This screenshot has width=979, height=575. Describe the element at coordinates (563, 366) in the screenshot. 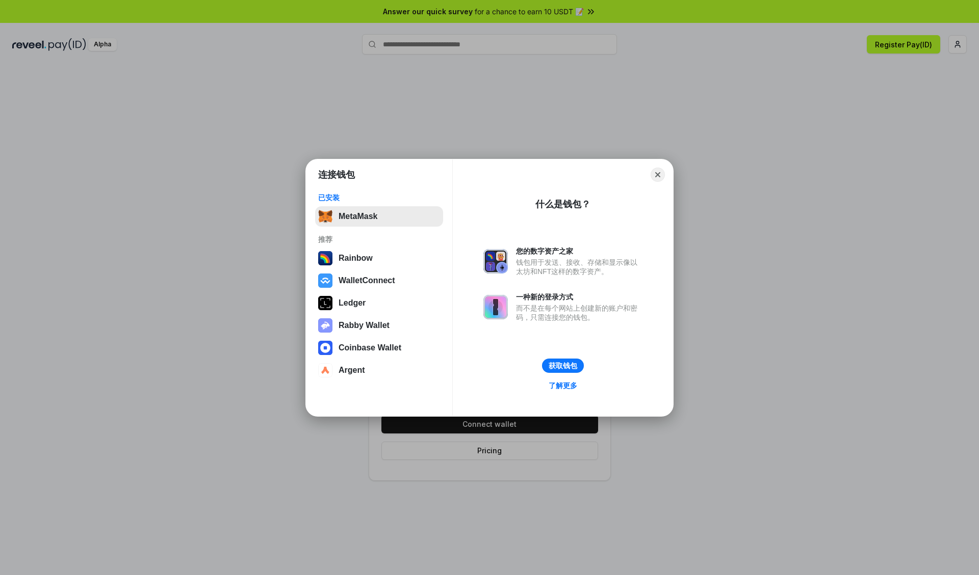

I see `button: 获取钱包` at that location.